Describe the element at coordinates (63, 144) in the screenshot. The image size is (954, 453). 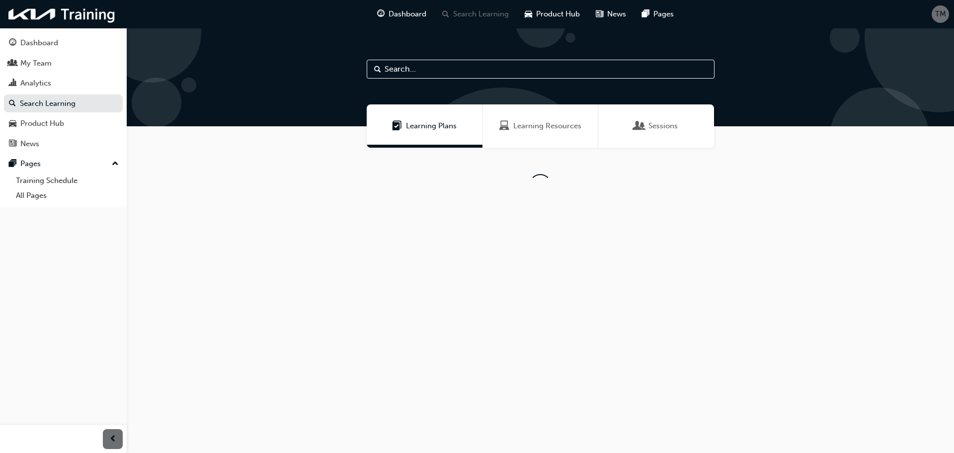
I see `a: News` at that location.